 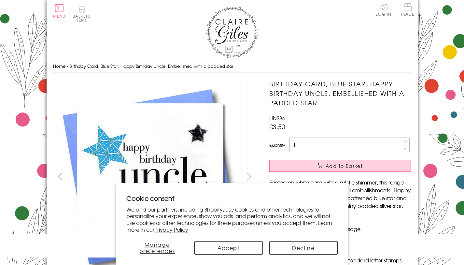 What do you see at coordinates (277, 145) in the screenshot?
I see `label: Quantity` at bounding box center [277, 145].